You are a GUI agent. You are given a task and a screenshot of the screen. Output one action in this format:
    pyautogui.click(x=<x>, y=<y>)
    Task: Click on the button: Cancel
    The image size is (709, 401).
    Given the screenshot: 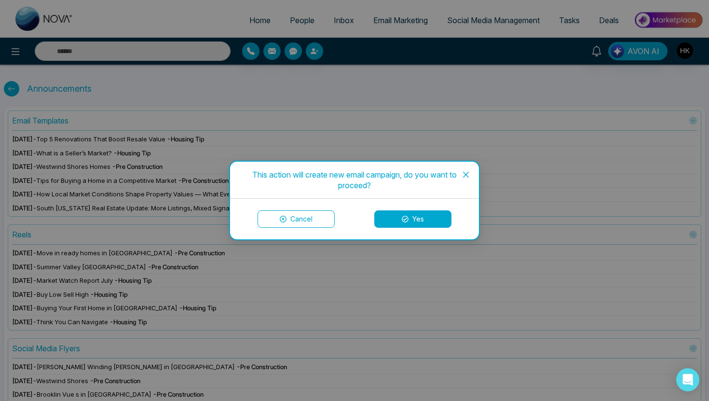 What is the action you would take?
    pyautogui.click(x=296, y=219)
    